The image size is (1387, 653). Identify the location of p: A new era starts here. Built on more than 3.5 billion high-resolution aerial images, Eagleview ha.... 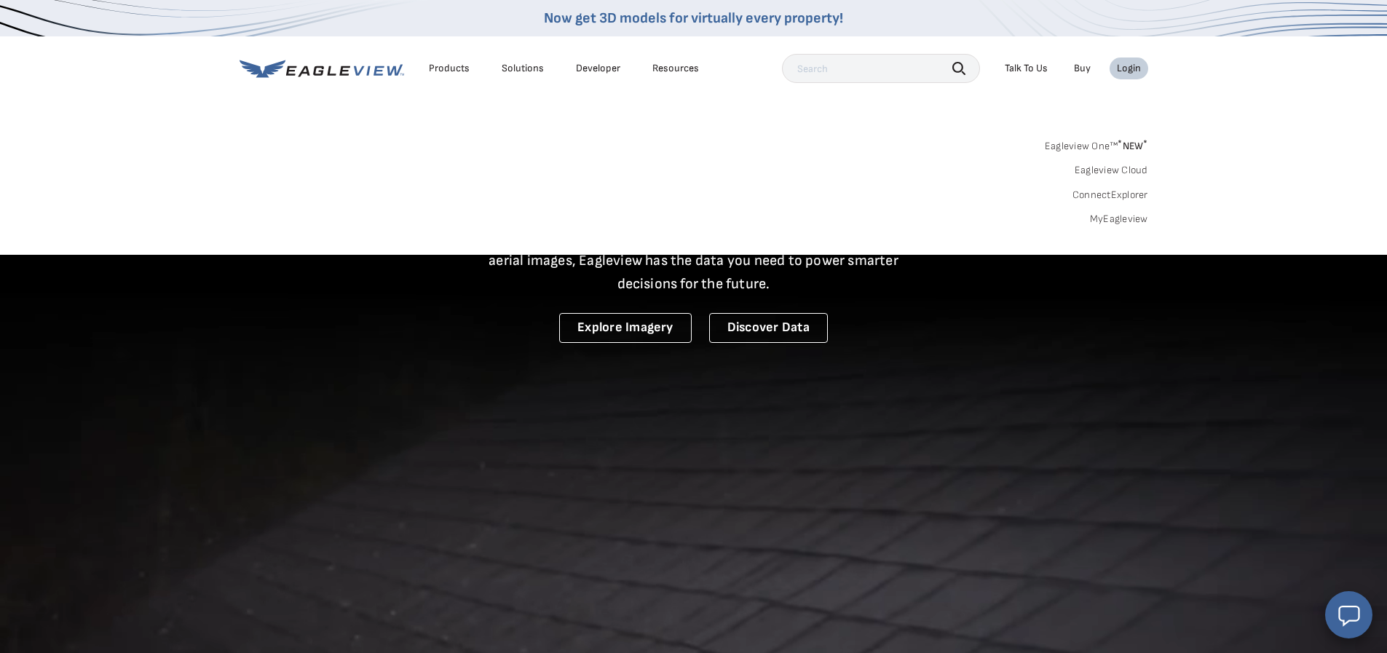
(694, 261).